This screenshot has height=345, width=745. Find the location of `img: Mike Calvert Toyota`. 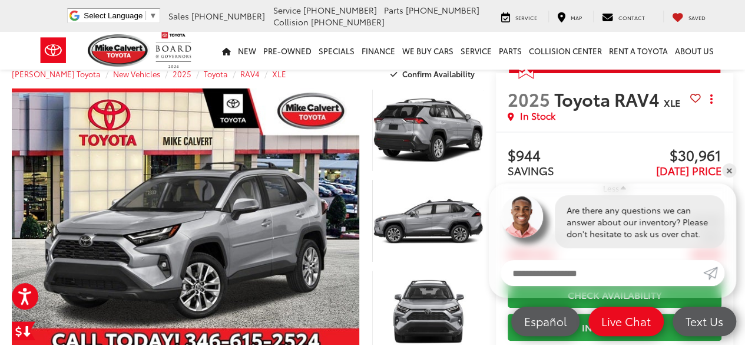

img: Mike Calvert Toyota is located at coordinates (119, 50).